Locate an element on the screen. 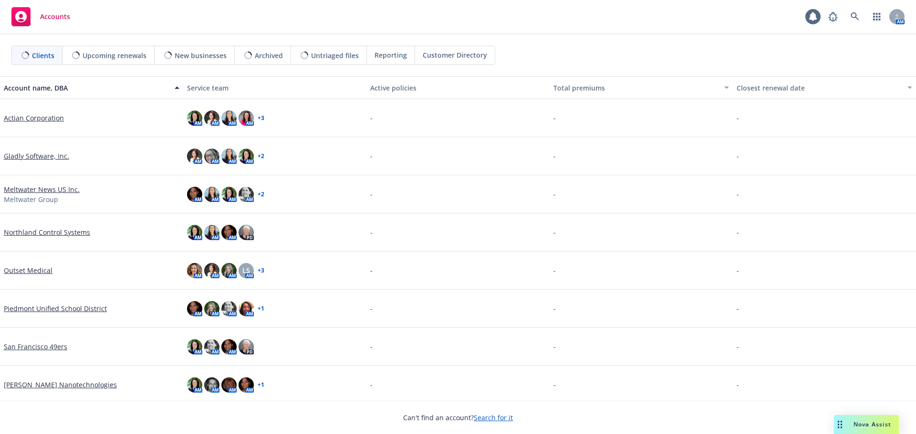 The image size is (916, 434). a: Actian Corporation is located at coordinates (34, 118).